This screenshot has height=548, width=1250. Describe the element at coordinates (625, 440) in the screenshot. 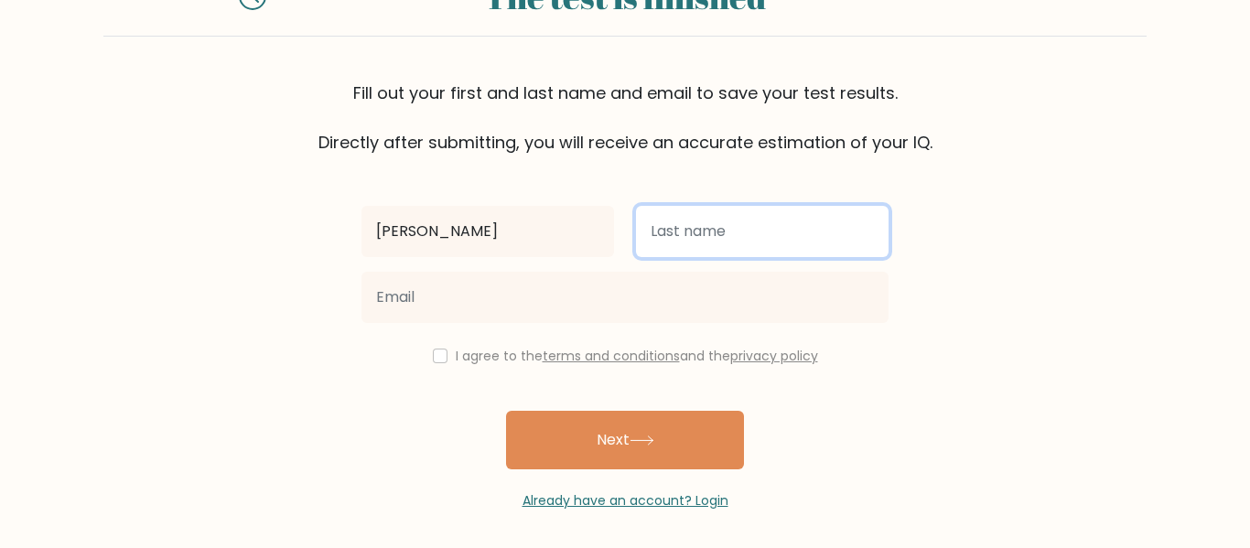

I see `button: Next` at that location.